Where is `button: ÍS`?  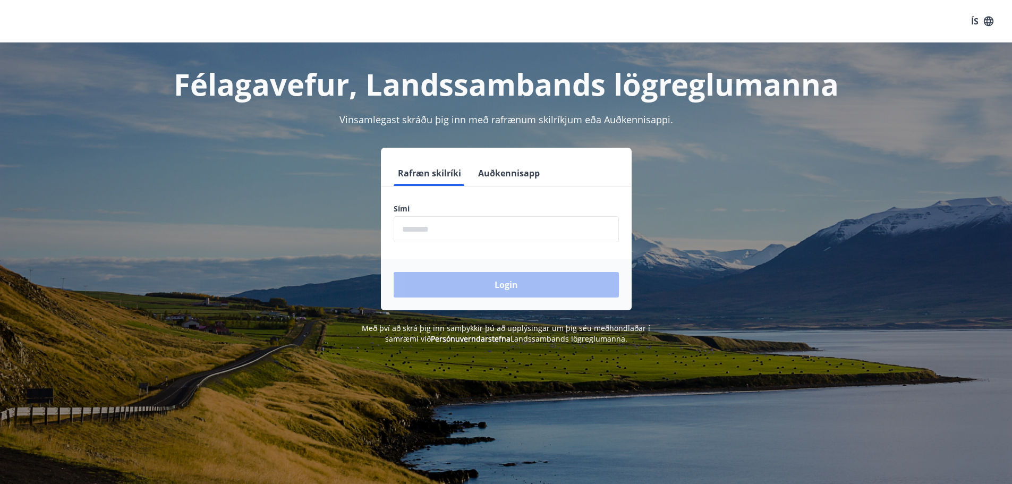
button: ÍS is located at coordinates (983, 21).